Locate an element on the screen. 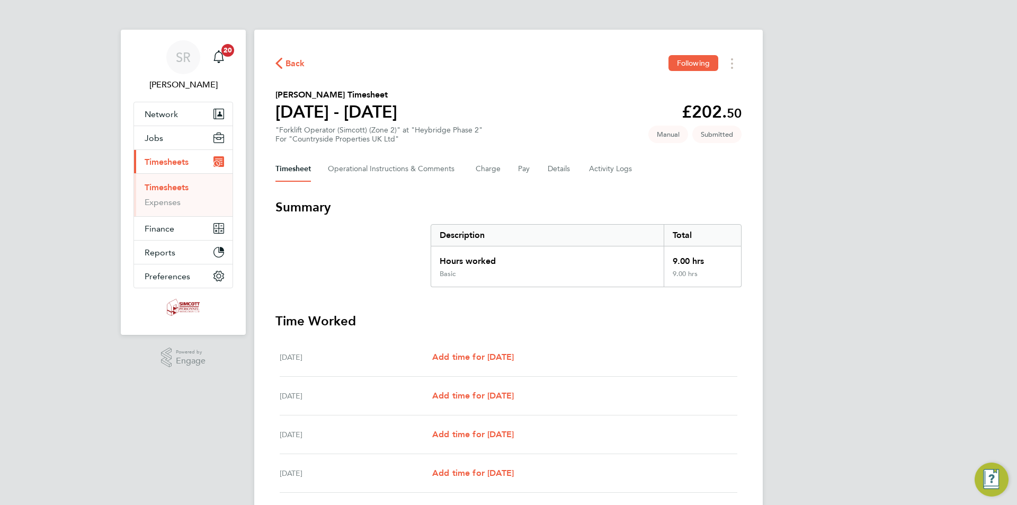 The height and width of the screenshot is (505, 1017). button: Details is located at coordinates (560, 169).